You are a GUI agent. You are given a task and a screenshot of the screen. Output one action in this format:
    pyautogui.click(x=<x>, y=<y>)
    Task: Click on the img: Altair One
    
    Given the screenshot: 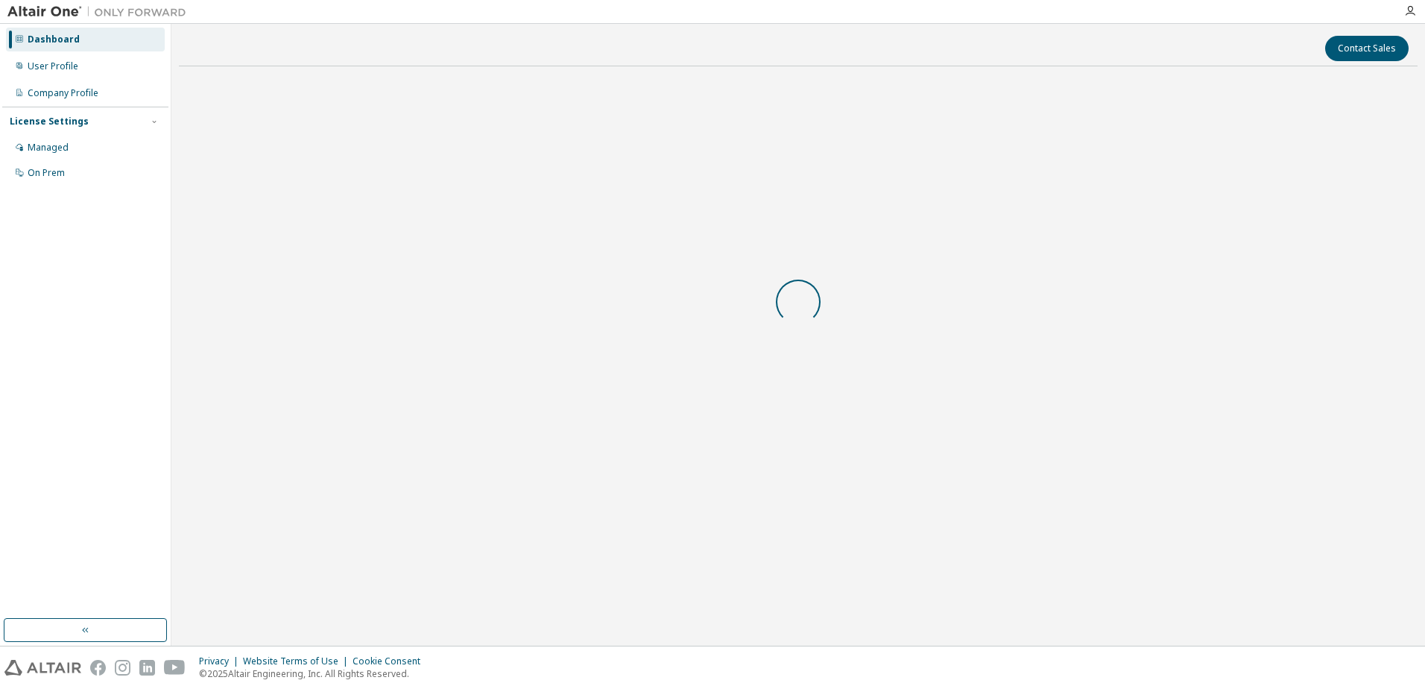 What is the action you would take?
    pyautogui.click(x=101, y=12)
    